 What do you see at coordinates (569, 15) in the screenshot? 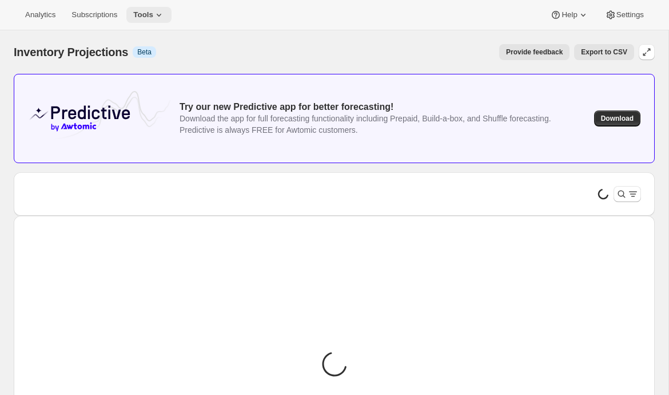
I see `span: Help` at bounding box center [569, 15].